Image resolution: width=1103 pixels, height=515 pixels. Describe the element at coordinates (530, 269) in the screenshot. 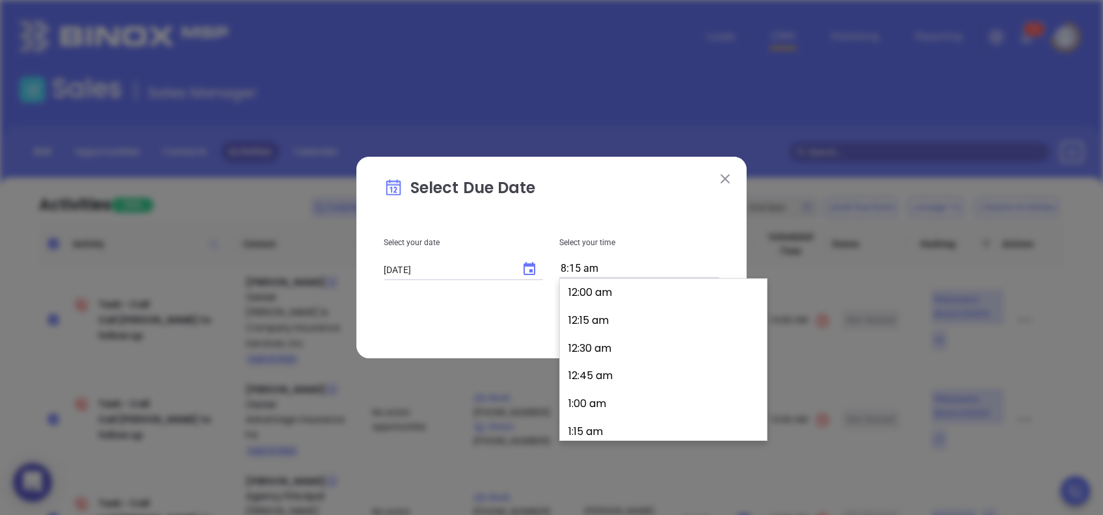

I see `button: Choose date, selected date is Aug 25, 2025` at that location.